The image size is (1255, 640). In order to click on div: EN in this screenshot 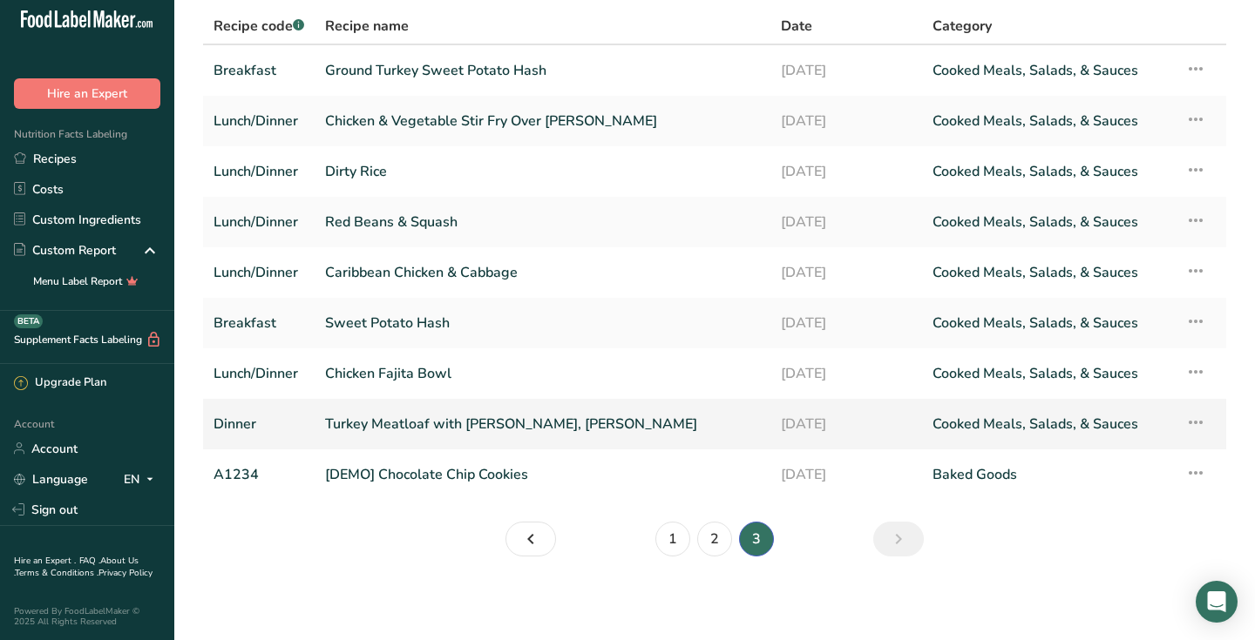, I will do `click(142, 479)`.